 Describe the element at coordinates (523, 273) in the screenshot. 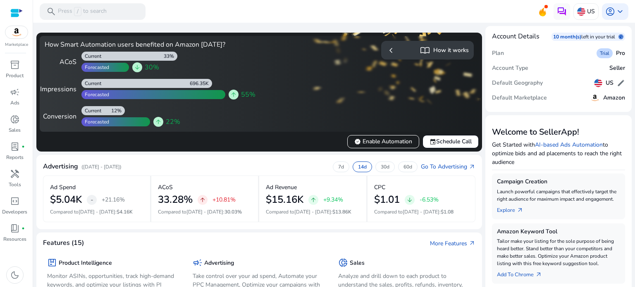

I see `a: Add To Chrome` at that location.